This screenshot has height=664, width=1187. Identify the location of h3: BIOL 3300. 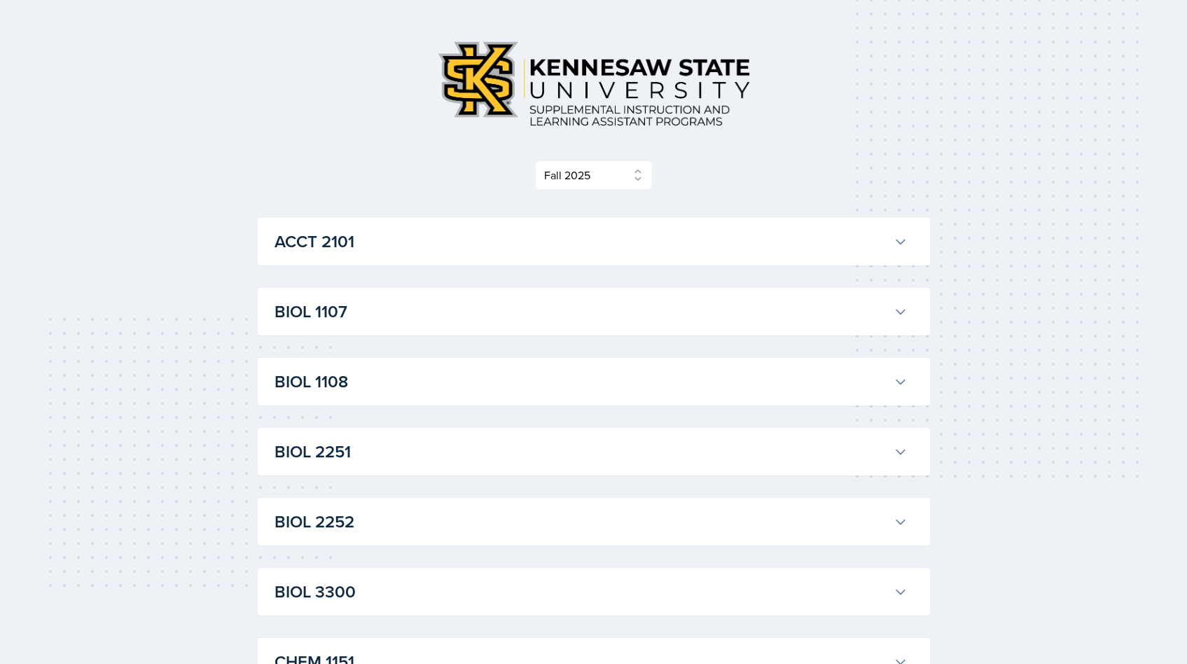
(581, 592).